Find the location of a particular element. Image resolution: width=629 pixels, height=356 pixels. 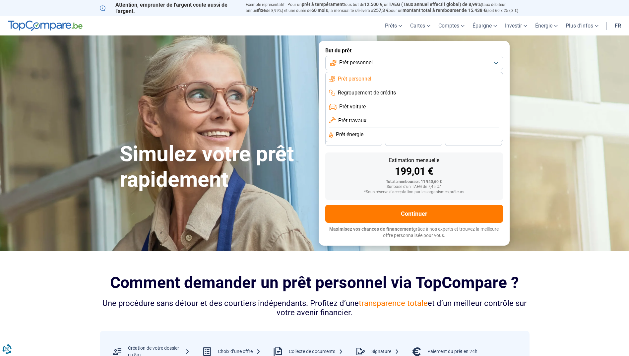

a: Épargne is located at coordinates (485, 26).